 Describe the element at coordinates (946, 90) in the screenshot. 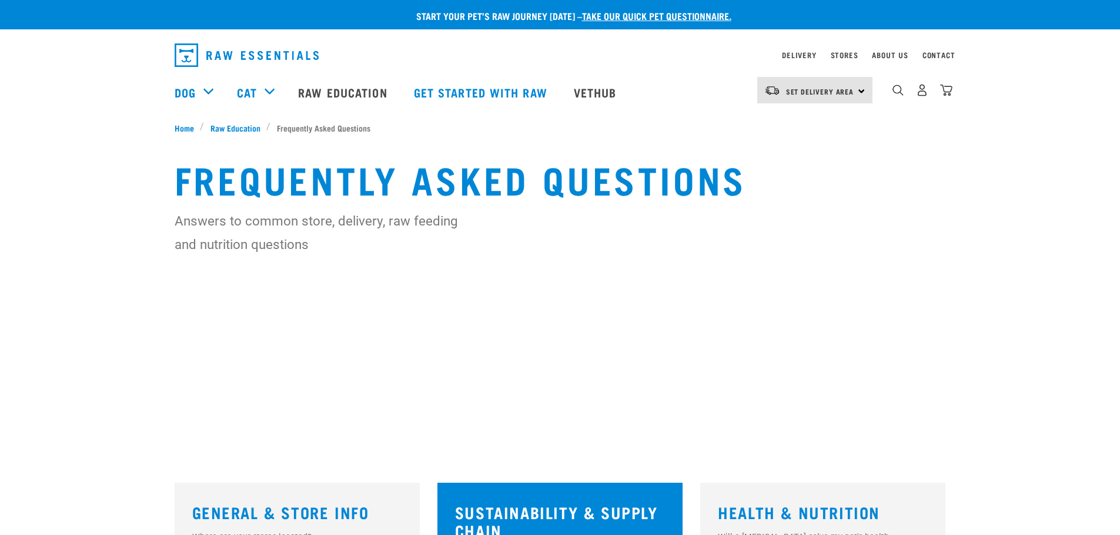

I see `img: home-icon@2x.png` at that location.